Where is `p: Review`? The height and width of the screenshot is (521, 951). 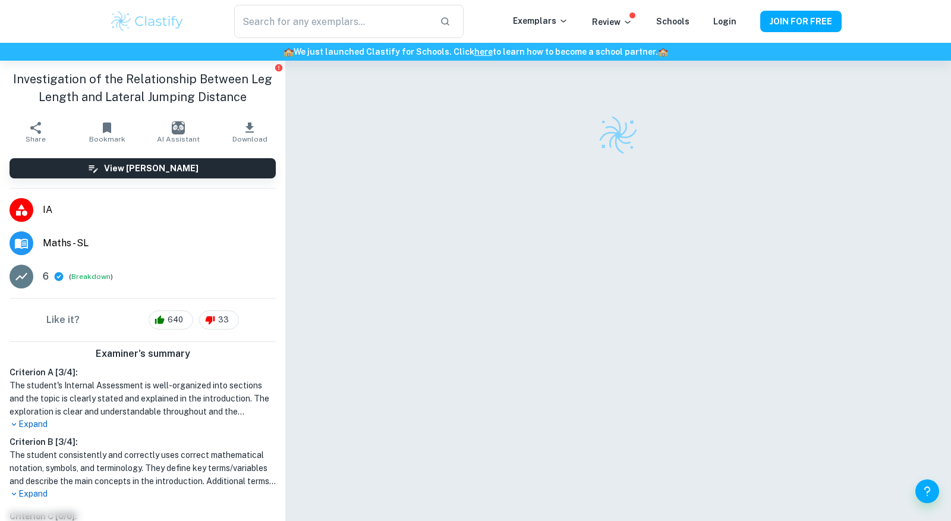 p: Review is located at coordinates (612, 22).